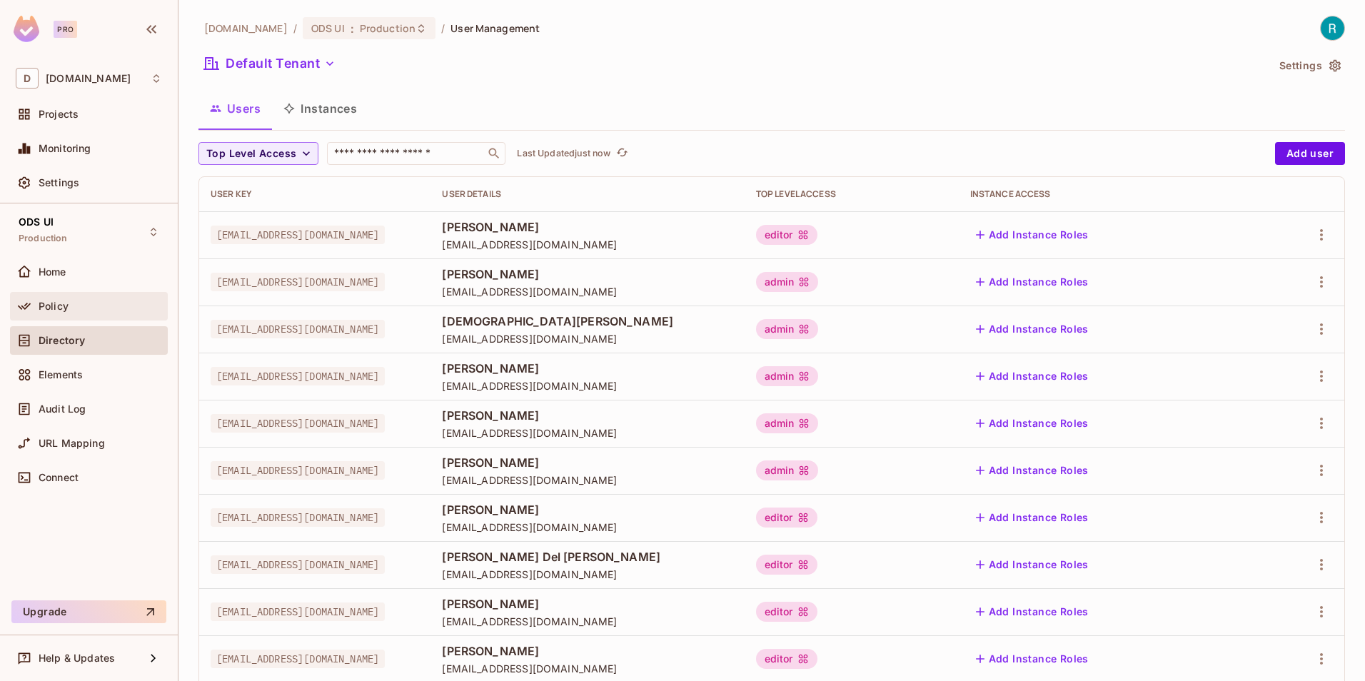 Image resolution: width=1365 pixels, height=681 pixels. Describe the element at coordinates (315, 194) in the screenshot. I see `div: User Key` at that location.